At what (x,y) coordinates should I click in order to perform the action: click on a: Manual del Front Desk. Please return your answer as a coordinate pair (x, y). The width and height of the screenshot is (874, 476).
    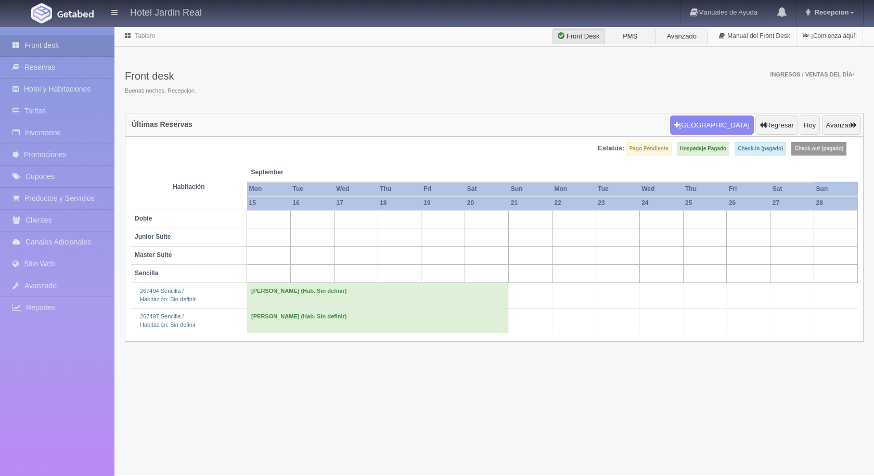
    Looking at the image, I should click on (754, 36).